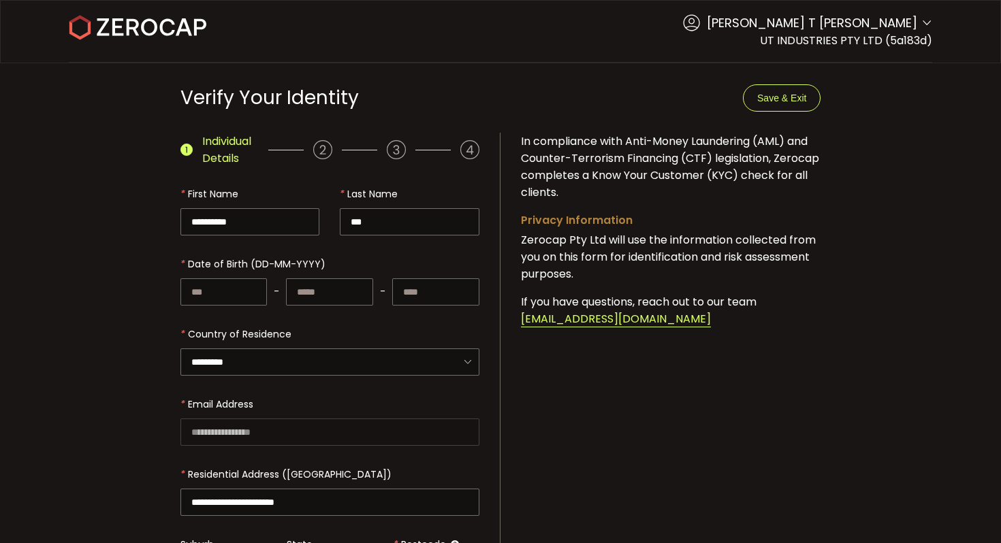  Describe the element at coordinates (781, 98) in the screenshot. I see `span: Save & Exit` at that location.